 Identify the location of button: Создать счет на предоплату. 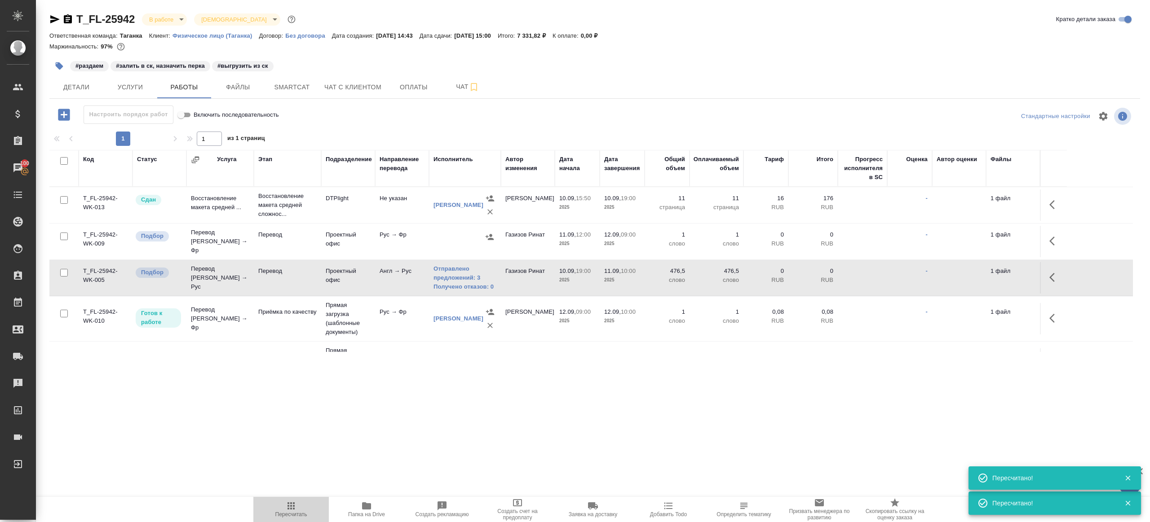
(517, 510).